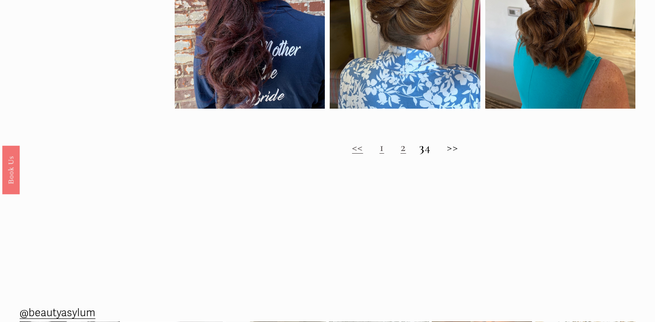 This screenshot has height=322, width=655. I want to click on strong: 3, so click(422, 147).